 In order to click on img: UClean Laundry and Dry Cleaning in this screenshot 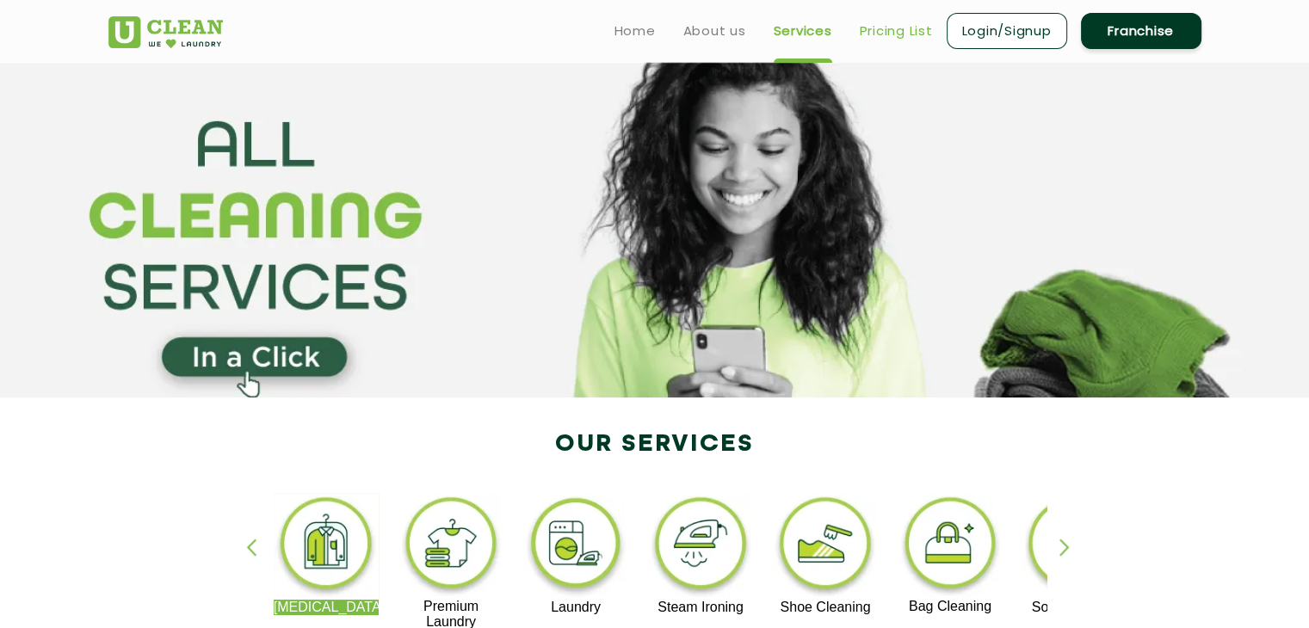, I will do `click(165, 32)`.